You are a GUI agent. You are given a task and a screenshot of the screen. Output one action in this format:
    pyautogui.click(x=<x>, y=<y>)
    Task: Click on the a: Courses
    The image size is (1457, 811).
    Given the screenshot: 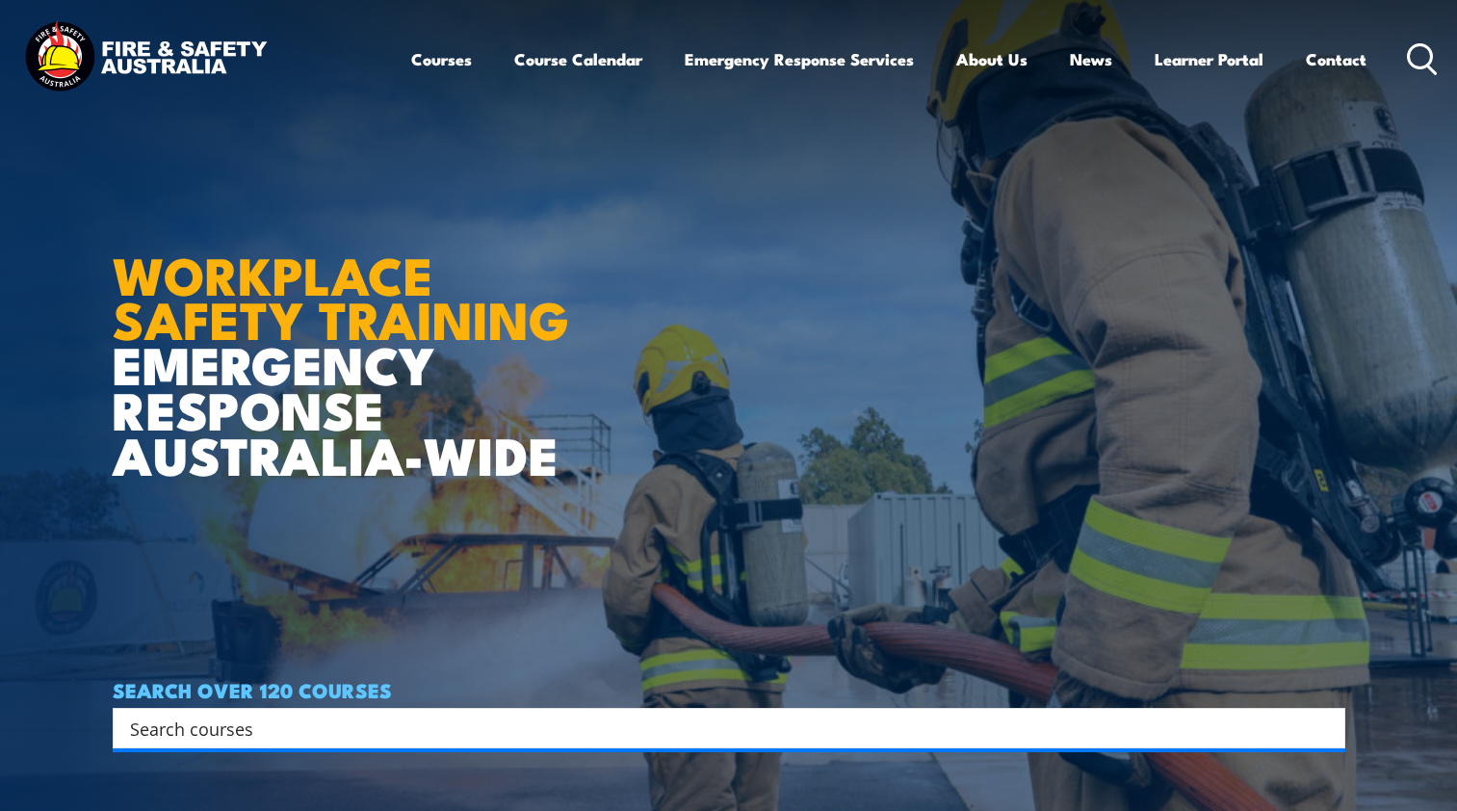 What is the action you would take?
    pyautogui.click(x=441, y=59)
    